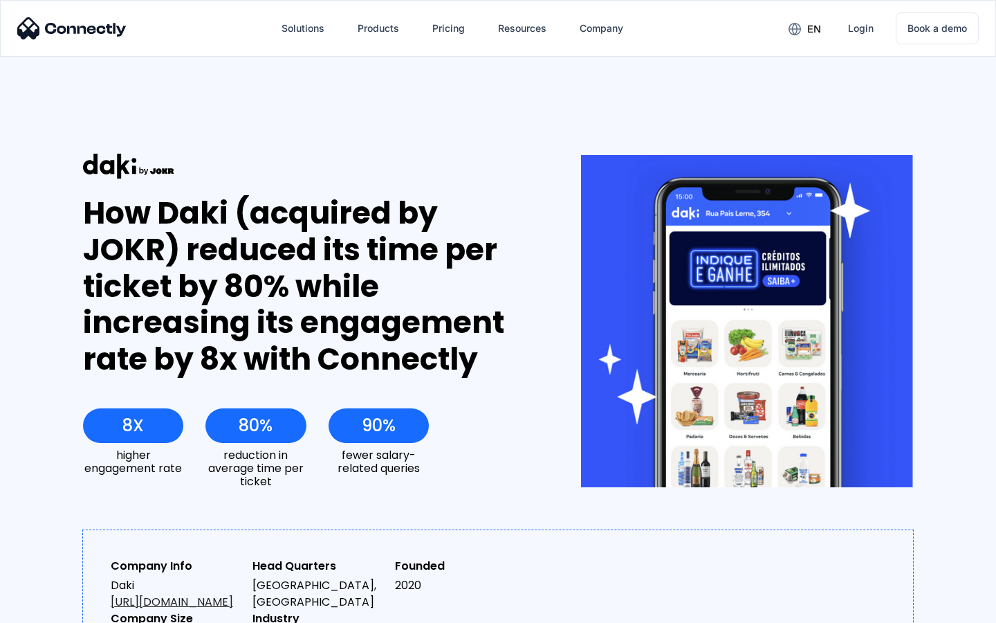 This screenshot has width=996, height=623. I want to click on div: Products, so click(378, 28).